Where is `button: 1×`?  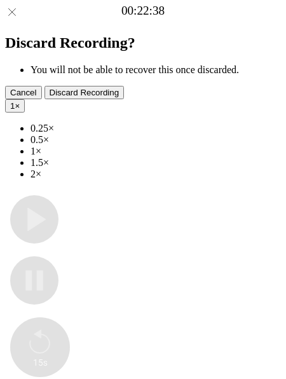
button: 1× is located at coordinates (15, 105).